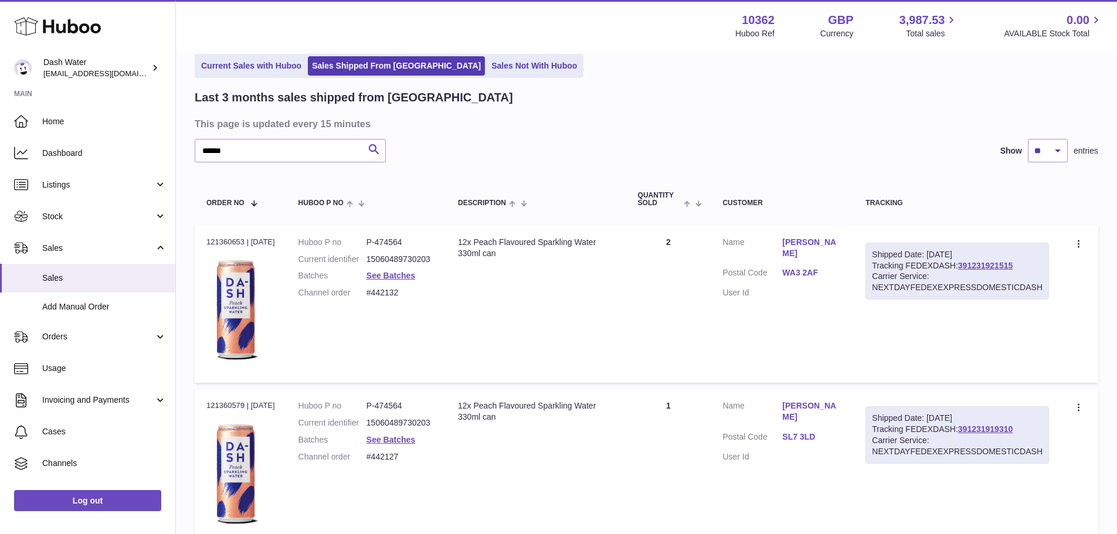 The height and width of the screenshot is (534, 1117). What do you see at coordinates (1011, 151) in the screenshot?
I see `label: Show` at bounding box center [1011, 151].